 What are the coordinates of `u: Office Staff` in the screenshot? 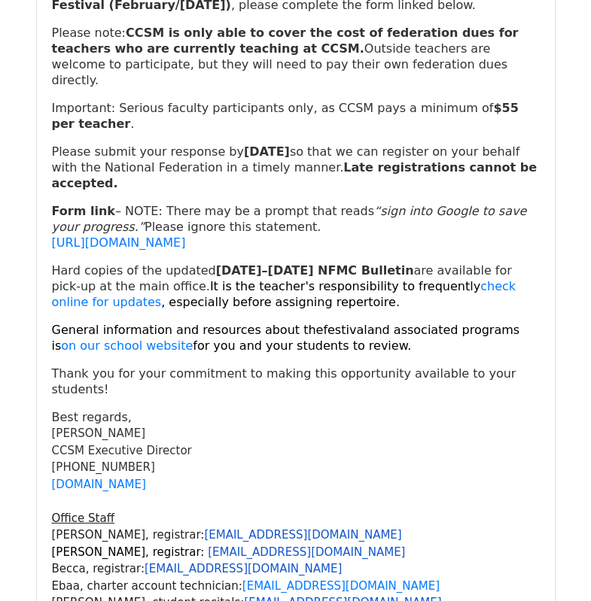 It's located at (83, 518).